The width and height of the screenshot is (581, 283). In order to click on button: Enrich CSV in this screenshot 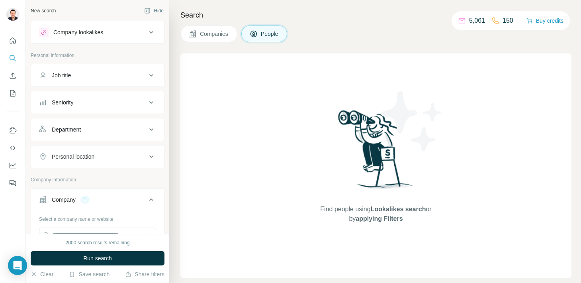, I will do `click(13, 76)`.